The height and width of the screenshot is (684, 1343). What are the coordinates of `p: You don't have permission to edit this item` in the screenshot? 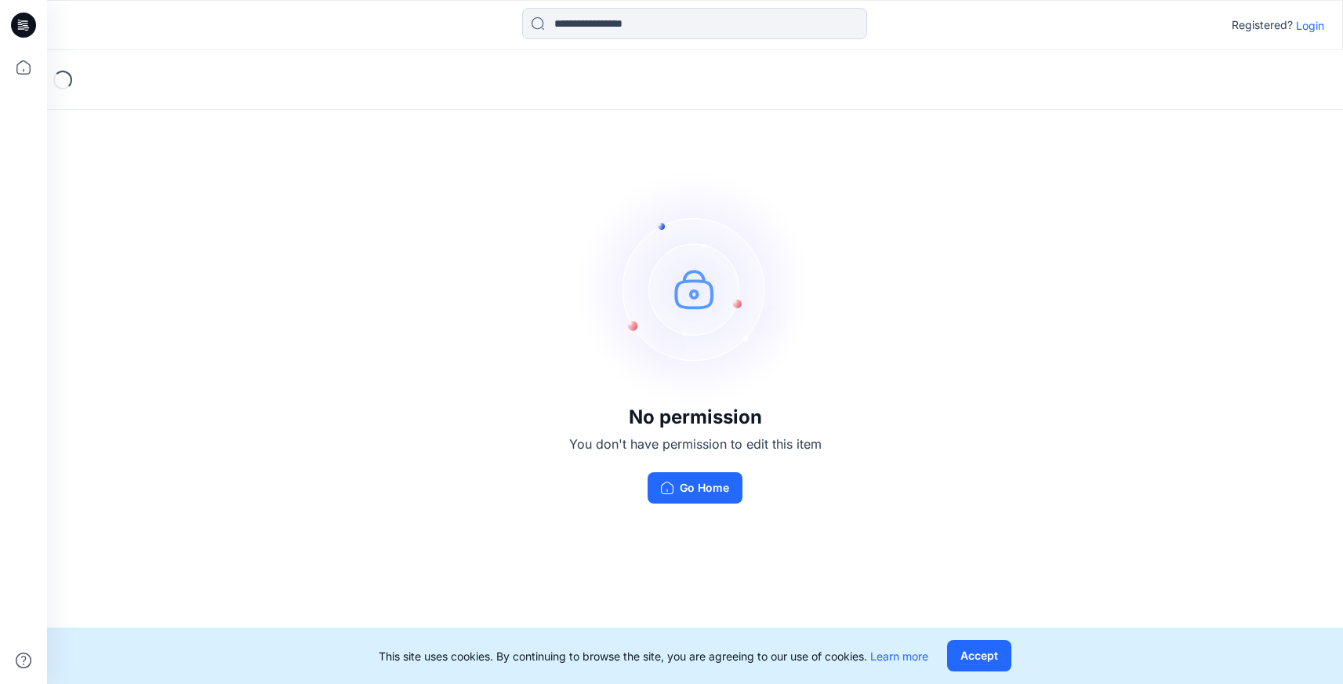 It's located at (696, 444).